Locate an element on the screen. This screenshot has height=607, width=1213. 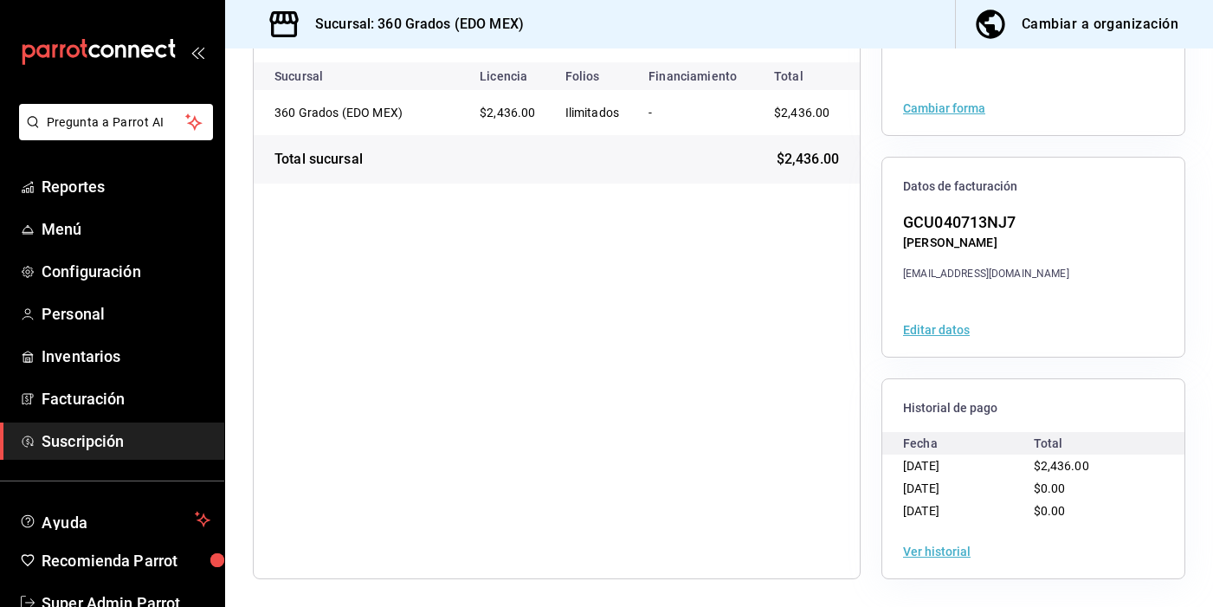
span: Menú is located at coordinates (126, 229).